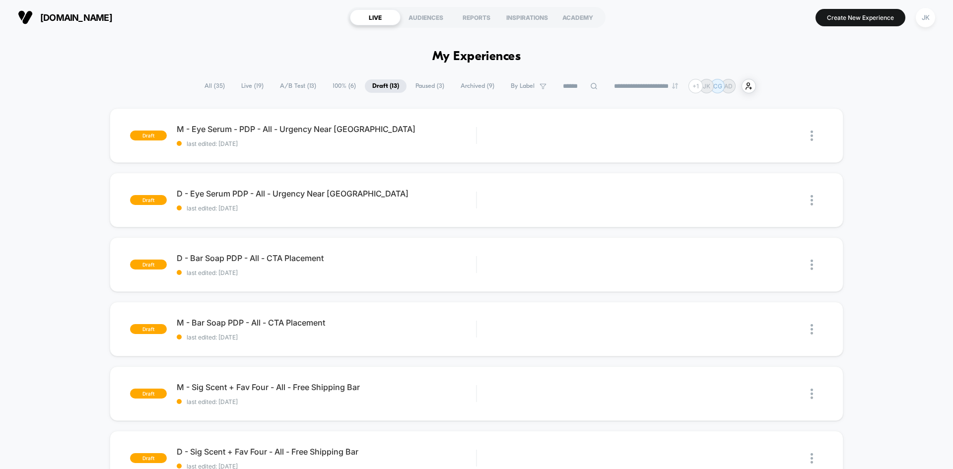 The width and height of the screenshot is (953, 469). I want to click on div: JK, so click(926, 17).